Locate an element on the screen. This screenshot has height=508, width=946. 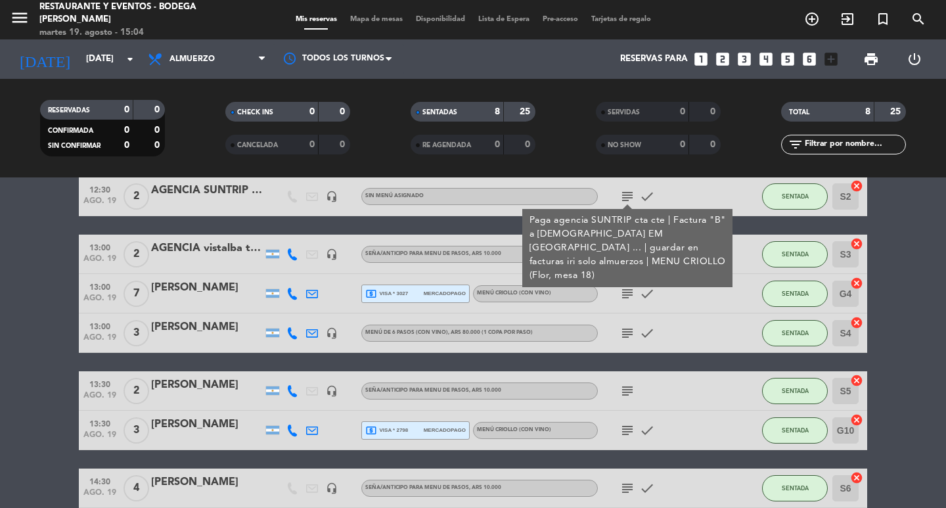
span: visa * 2798 is located at coordinates (386, 430).